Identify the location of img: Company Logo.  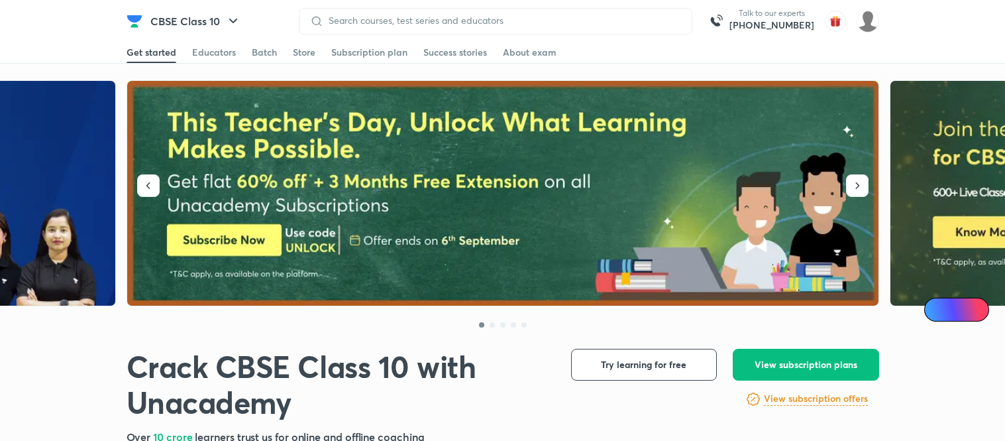
(134, 21).